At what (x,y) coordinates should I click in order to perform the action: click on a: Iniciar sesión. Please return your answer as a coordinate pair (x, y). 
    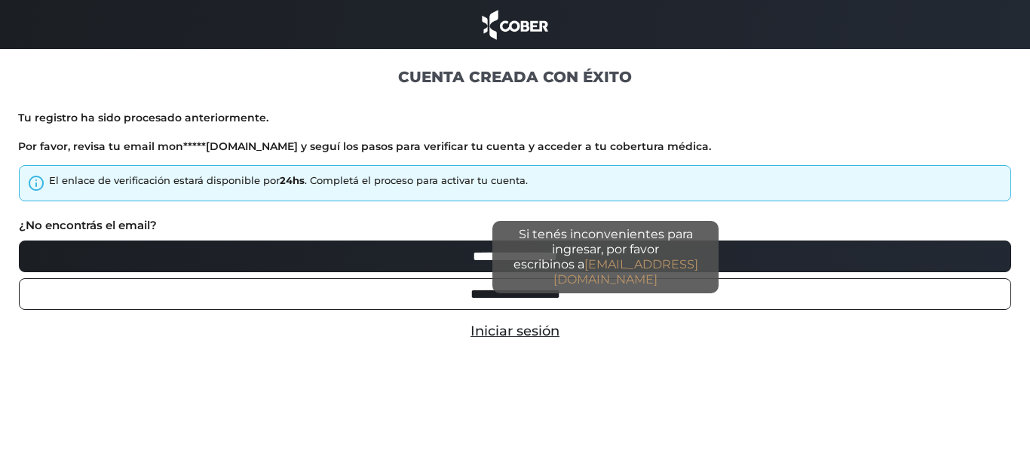
    Looking at the image, I should click on (515, 331).